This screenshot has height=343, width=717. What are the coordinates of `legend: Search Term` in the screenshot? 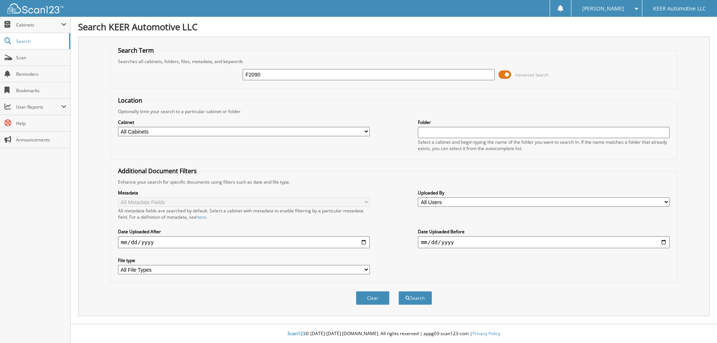 It's located at (136, 50).